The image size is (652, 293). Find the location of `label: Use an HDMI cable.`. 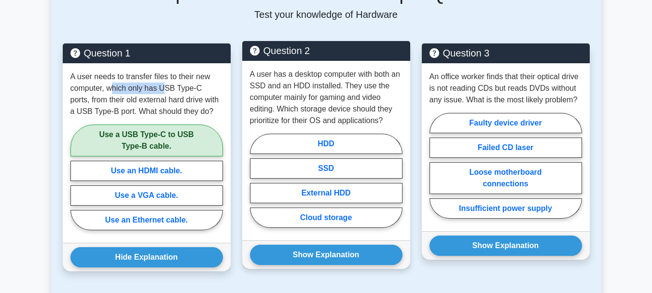

label: Use an HDMI cable. is located at coordinates (147, 171).